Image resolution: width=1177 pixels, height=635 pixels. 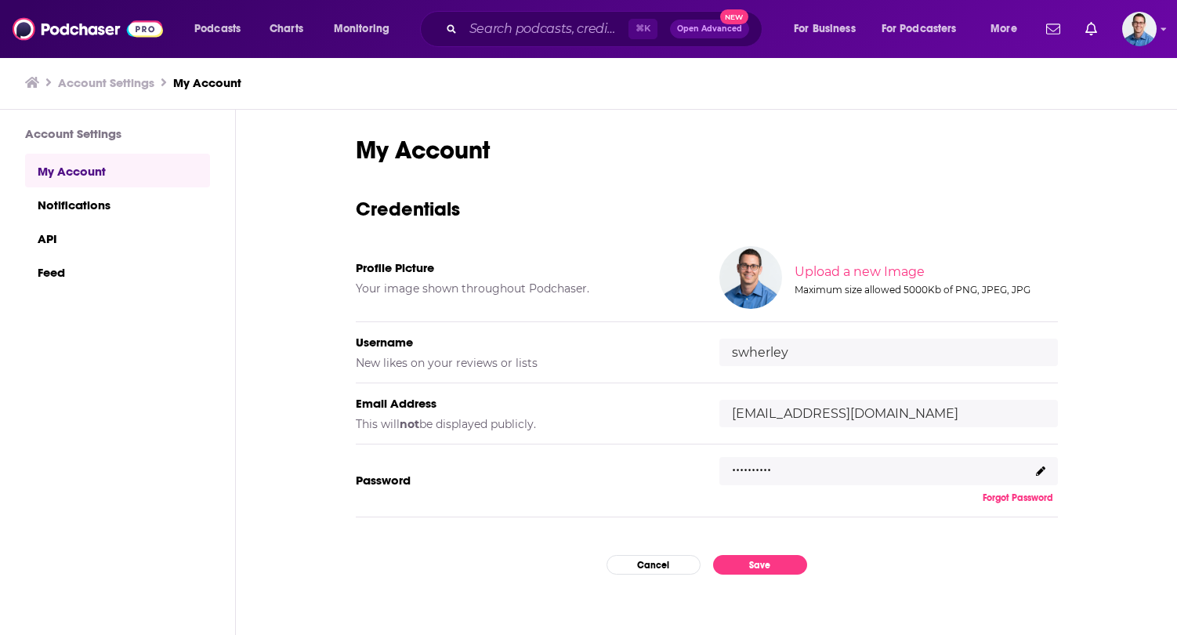 I want to click on span: For Podcasters, so click(x=920, y=29).